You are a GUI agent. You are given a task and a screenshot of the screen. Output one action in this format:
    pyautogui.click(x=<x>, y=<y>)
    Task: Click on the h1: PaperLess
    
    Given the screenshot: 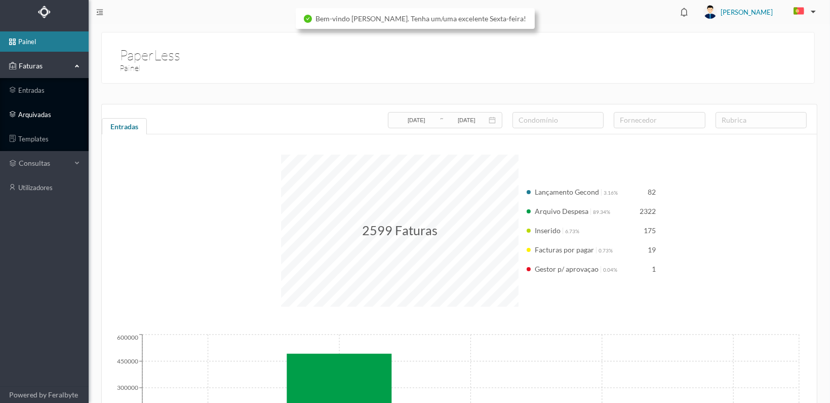 What is the action you would take?
    pyautogui.click(x=150, y=46)
    